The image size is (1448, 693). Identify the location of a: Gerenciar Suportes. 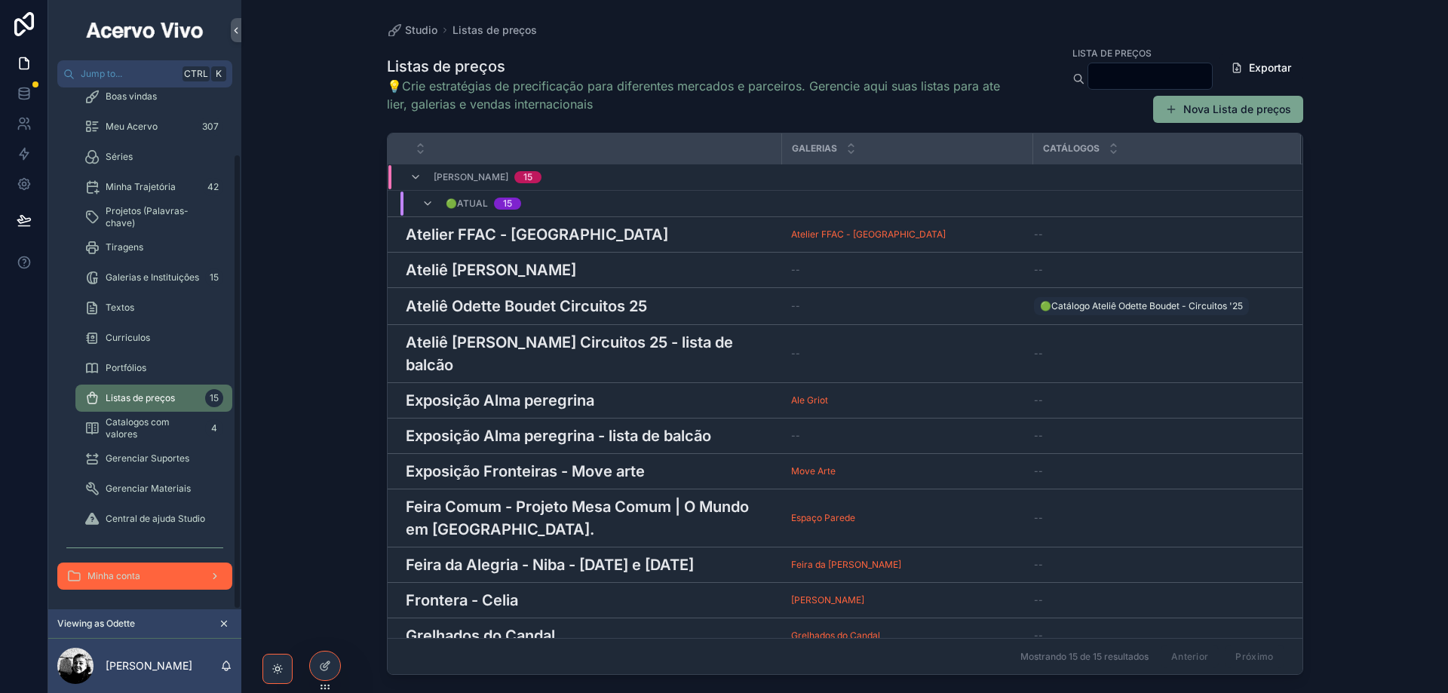
(154, 458).